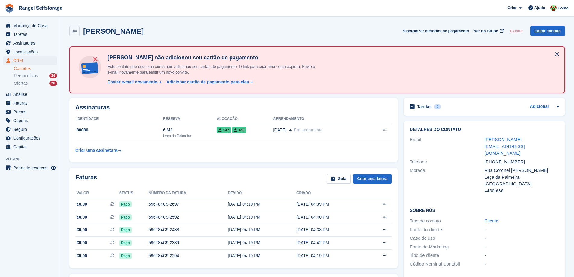 Image resolution: width=574 pixels, height=277 pixels. Describe the element at coordinates (548, 31) in the screenshot. I see `a: Editar contato` at that location.